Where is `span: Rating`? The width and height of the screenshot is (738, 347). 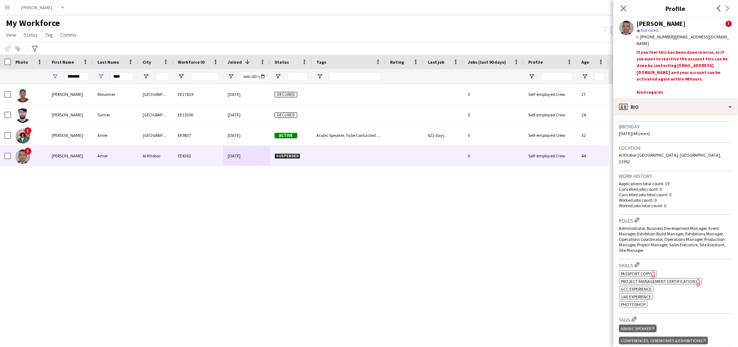 span: Rating is located at coordinates (397, 62).